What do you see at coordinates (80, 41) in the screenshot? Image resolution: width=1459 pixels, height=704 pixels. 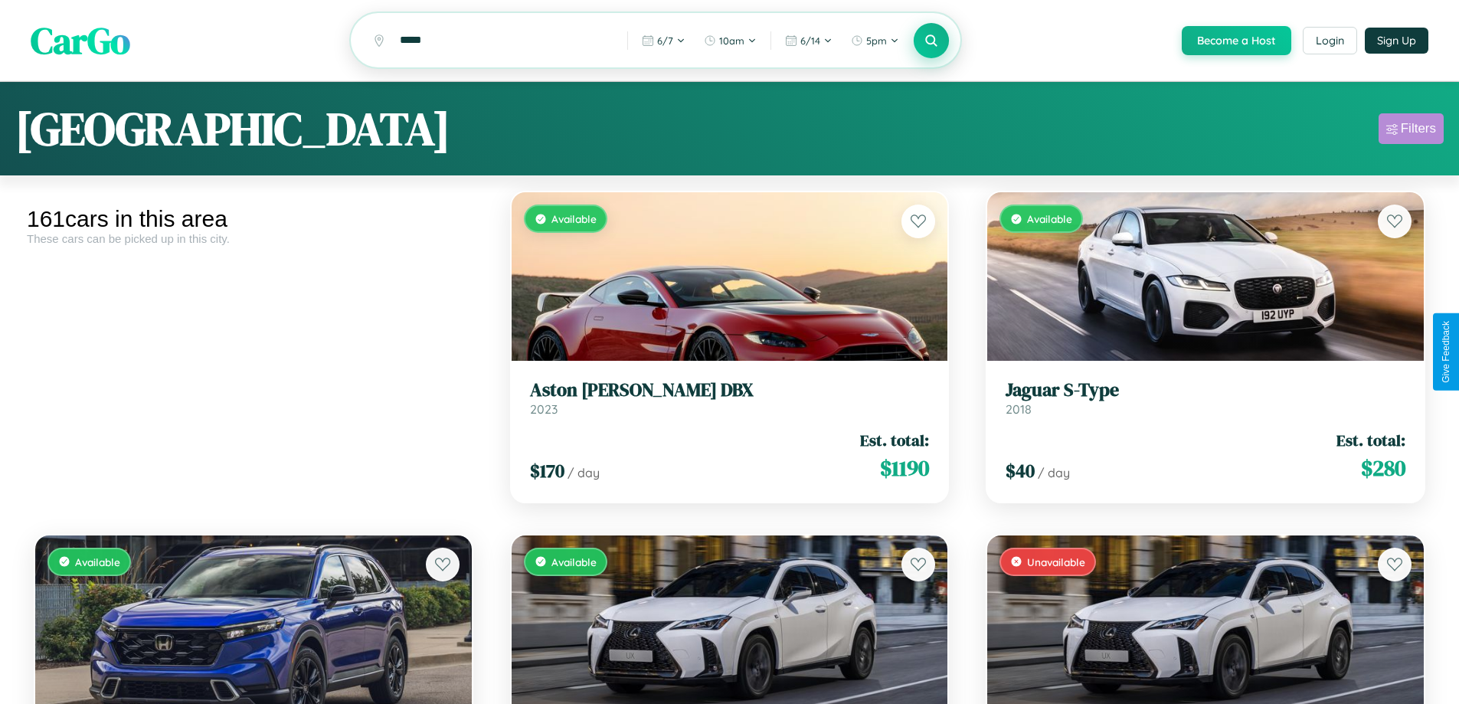 I see `span: CarGo` at bounding box center [80, 41].